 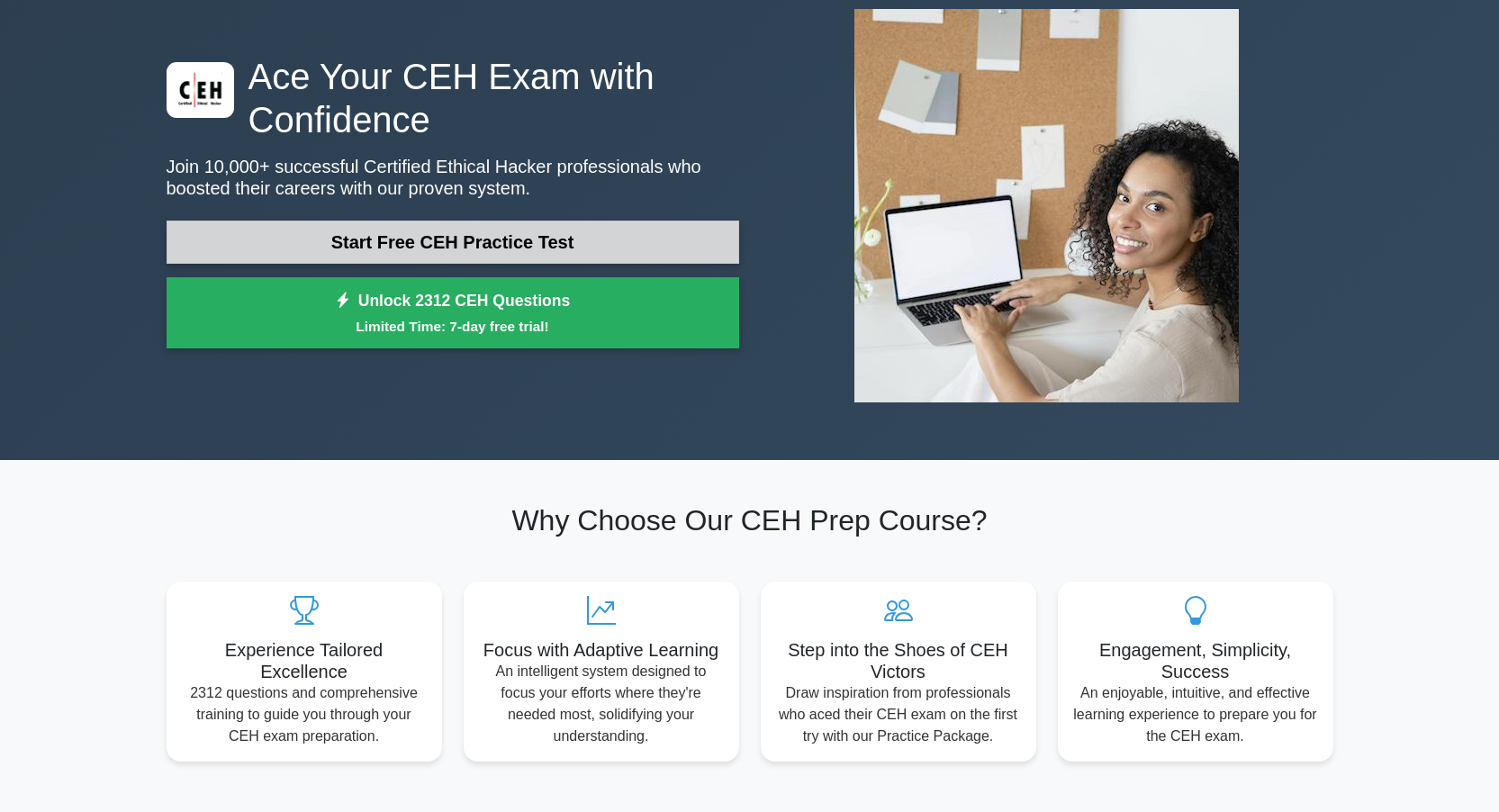 I want to click on p: Join 10,000+ successful Certified Ethical Hacker professionals who boosted their careers with our..., so click(x=453, y=177).